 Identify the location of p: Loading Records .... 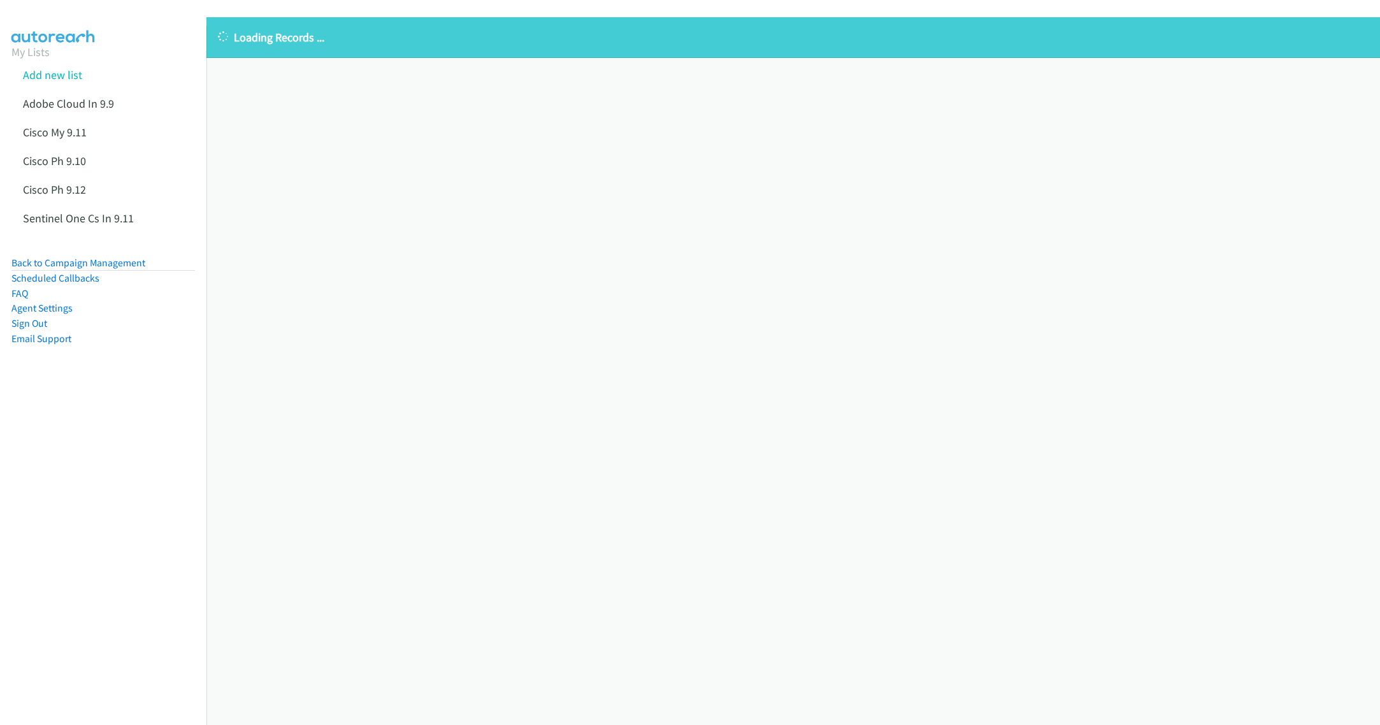
(793, 37).